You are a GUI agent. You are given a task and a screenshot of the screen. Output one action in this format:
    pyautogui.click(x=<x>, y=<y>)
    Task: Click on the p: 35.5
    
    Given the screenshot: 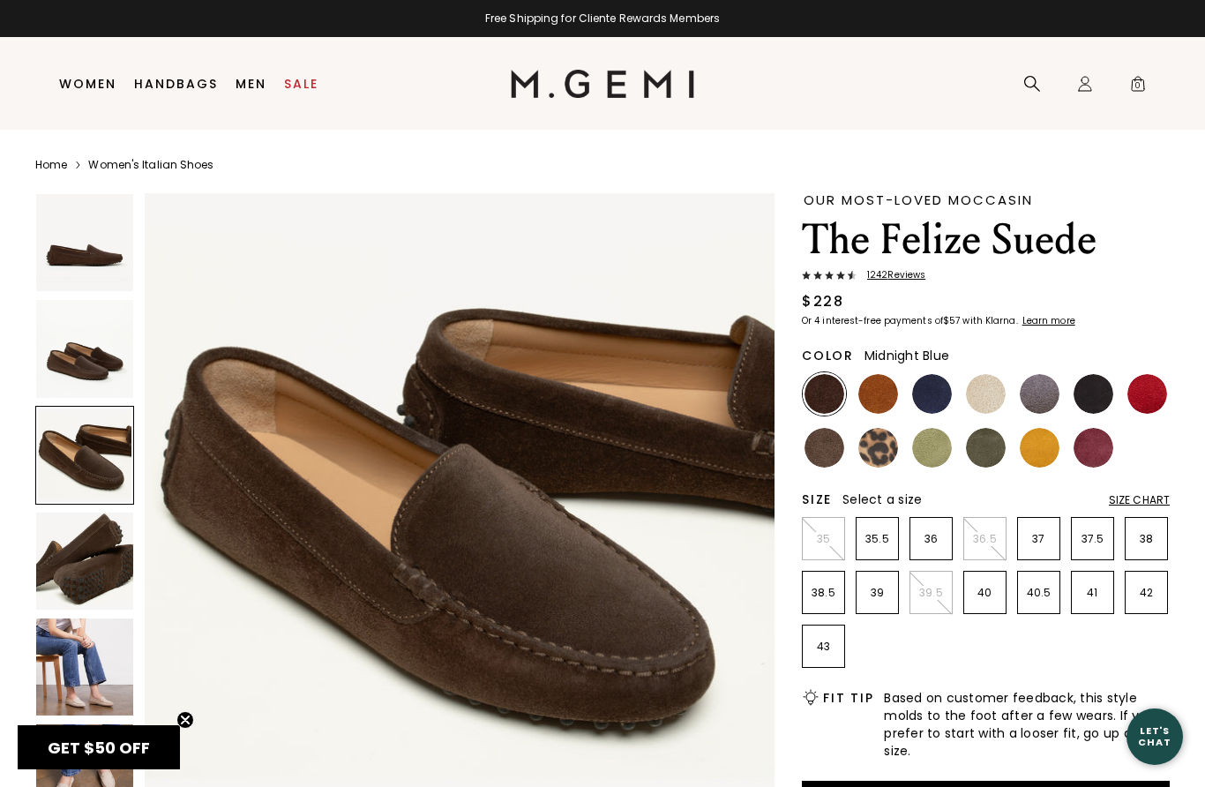 What is the action you would take?
    pyautogui.click(x=877, y=539)
    